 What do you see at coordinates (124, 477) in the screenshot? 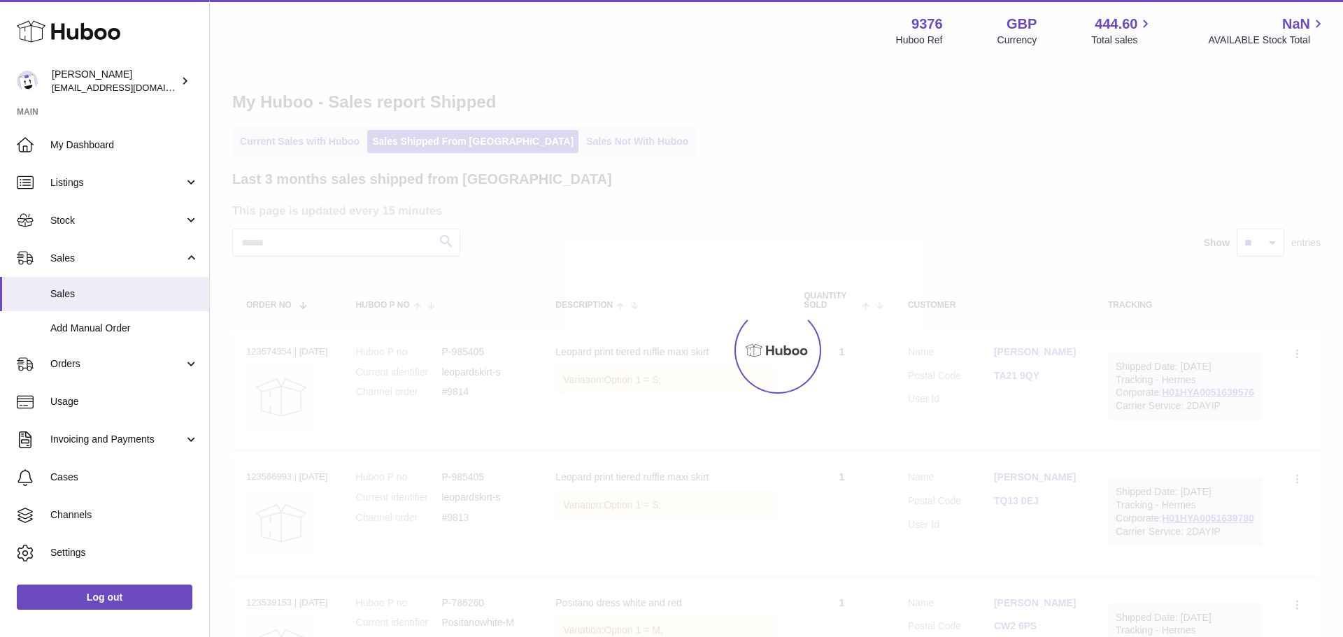
I see `span: Cases` at bounding box center [124, 477].